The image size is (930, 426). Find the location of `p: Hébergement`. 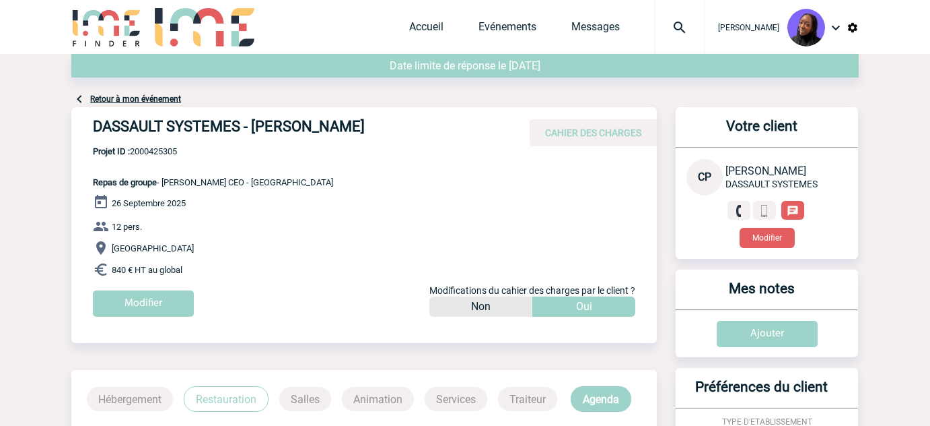

p: Hébergement is located at coordinates (130, 399).